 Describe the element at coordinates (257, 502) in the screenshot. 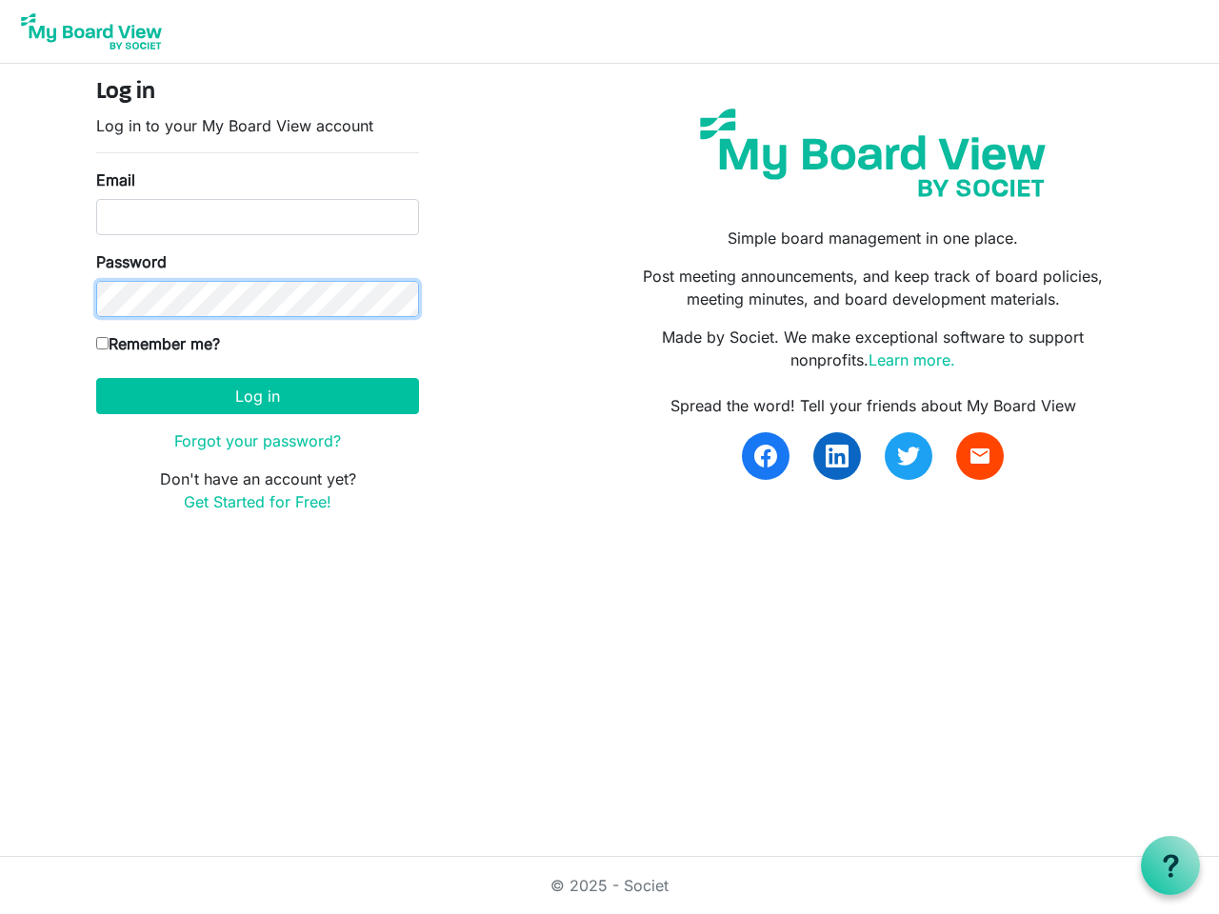

I see `a: Get Started for Free!` at that location.